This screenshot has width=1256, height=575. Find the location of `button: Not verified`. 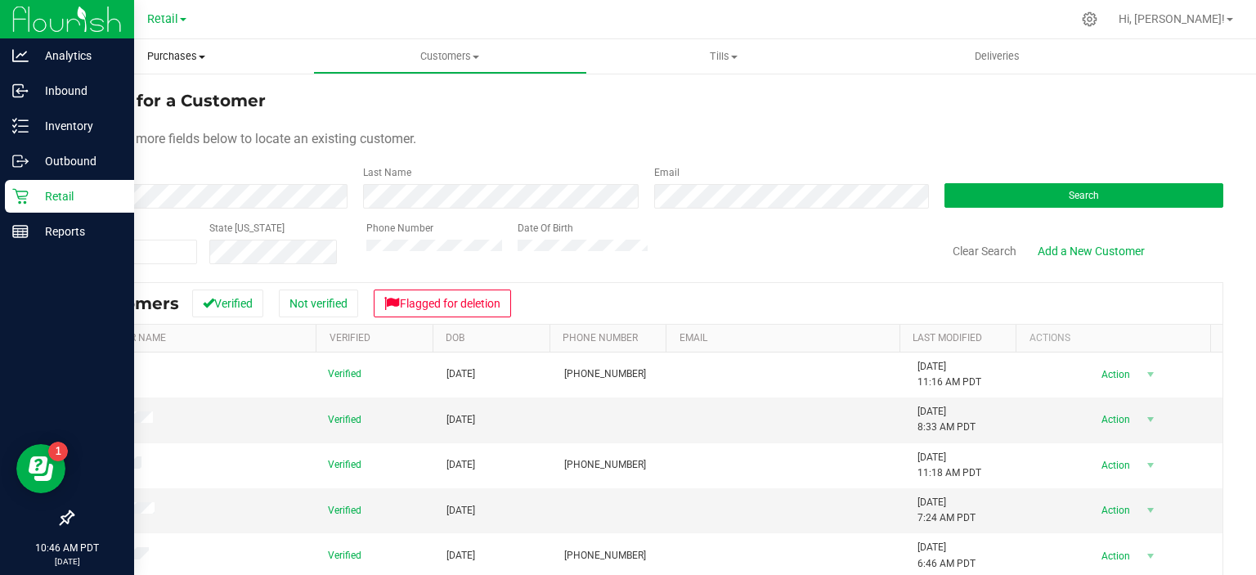

button: Not verified is located at coordinates (318, 303).